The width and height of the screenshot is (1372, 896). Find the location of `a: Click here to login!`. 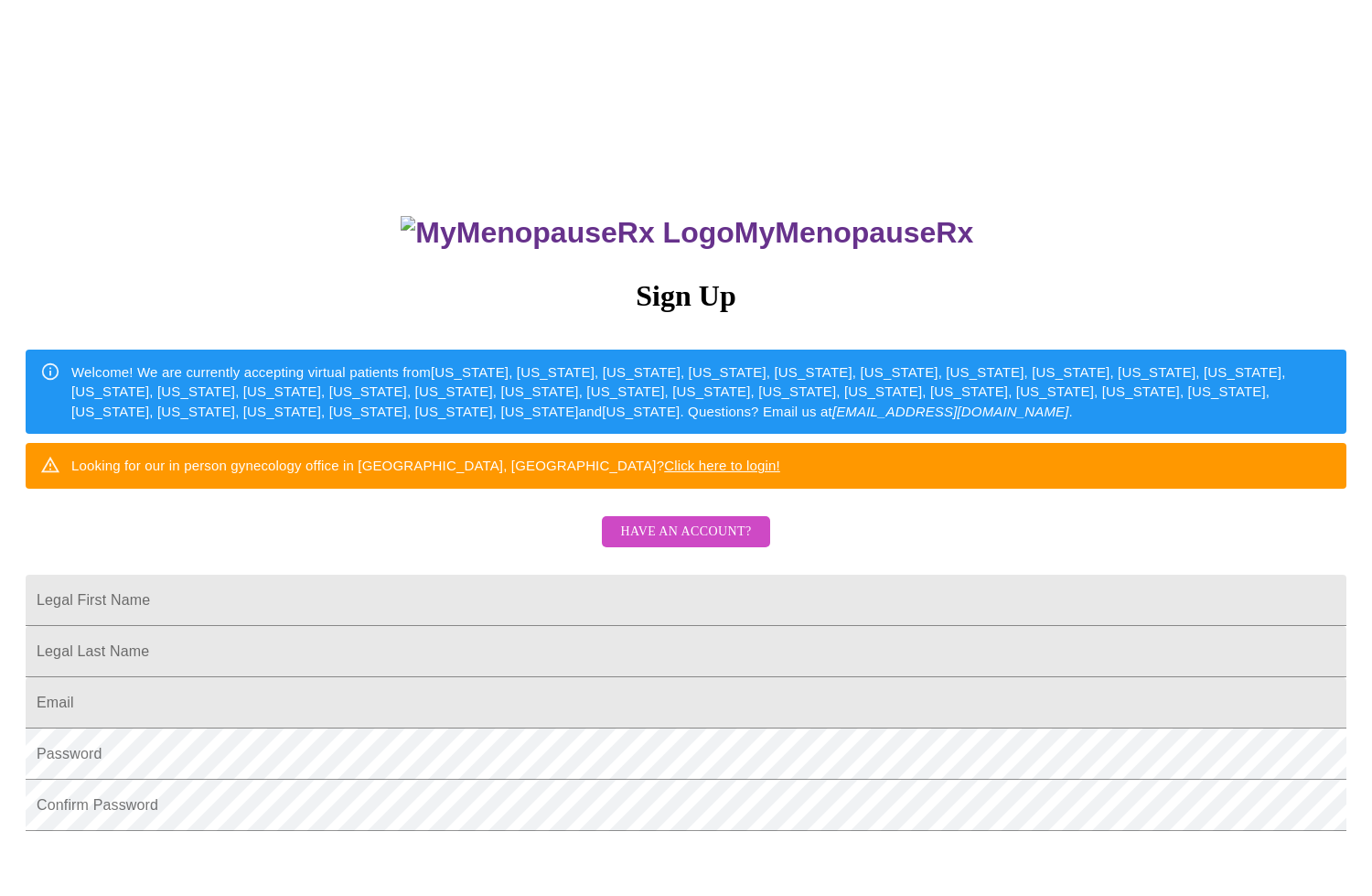

a: Click here to login! is located at coordinates (722, 465).